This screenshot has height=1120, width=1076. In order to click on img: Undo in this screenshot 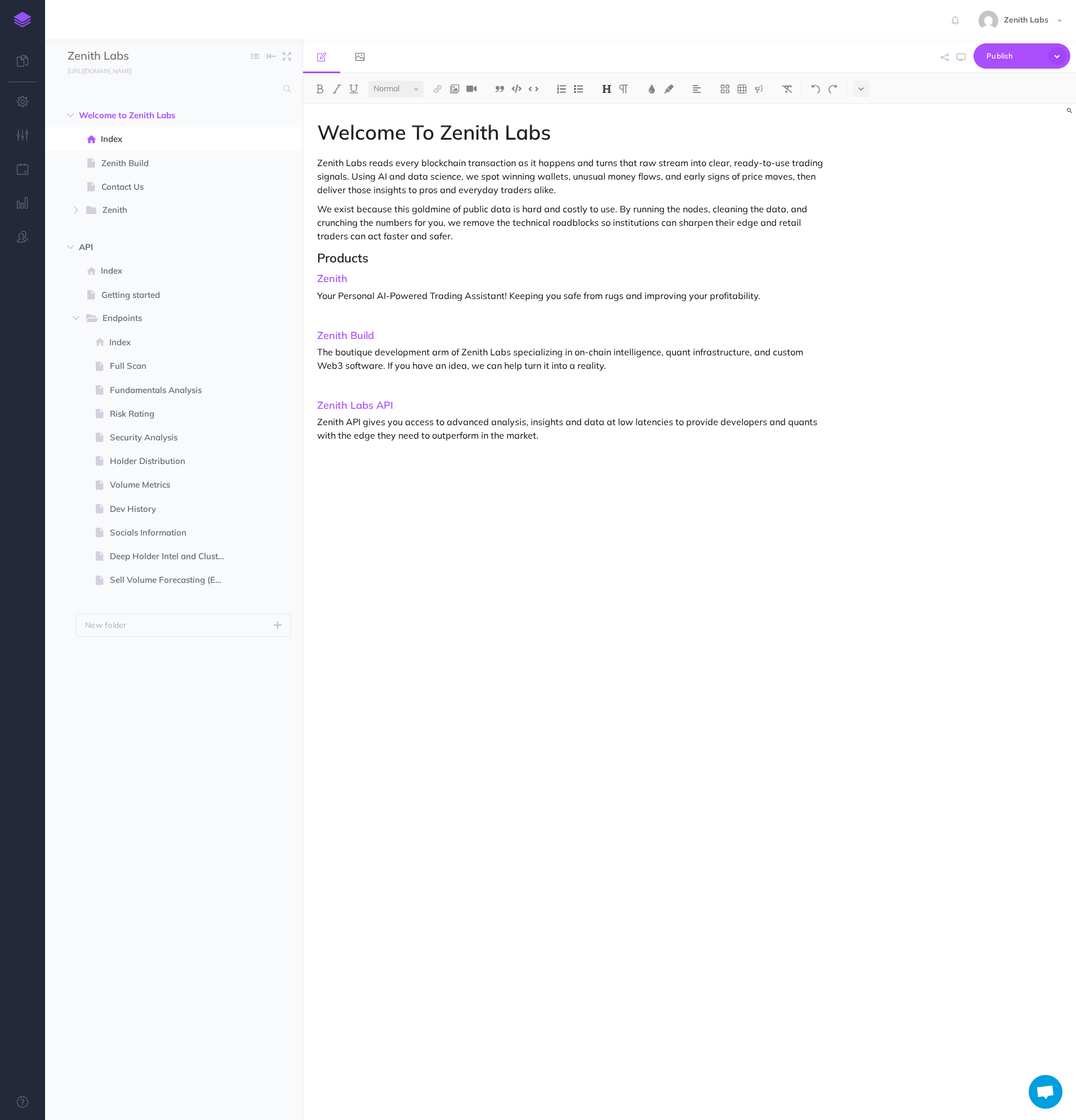, I will do `click(815, 89)`.